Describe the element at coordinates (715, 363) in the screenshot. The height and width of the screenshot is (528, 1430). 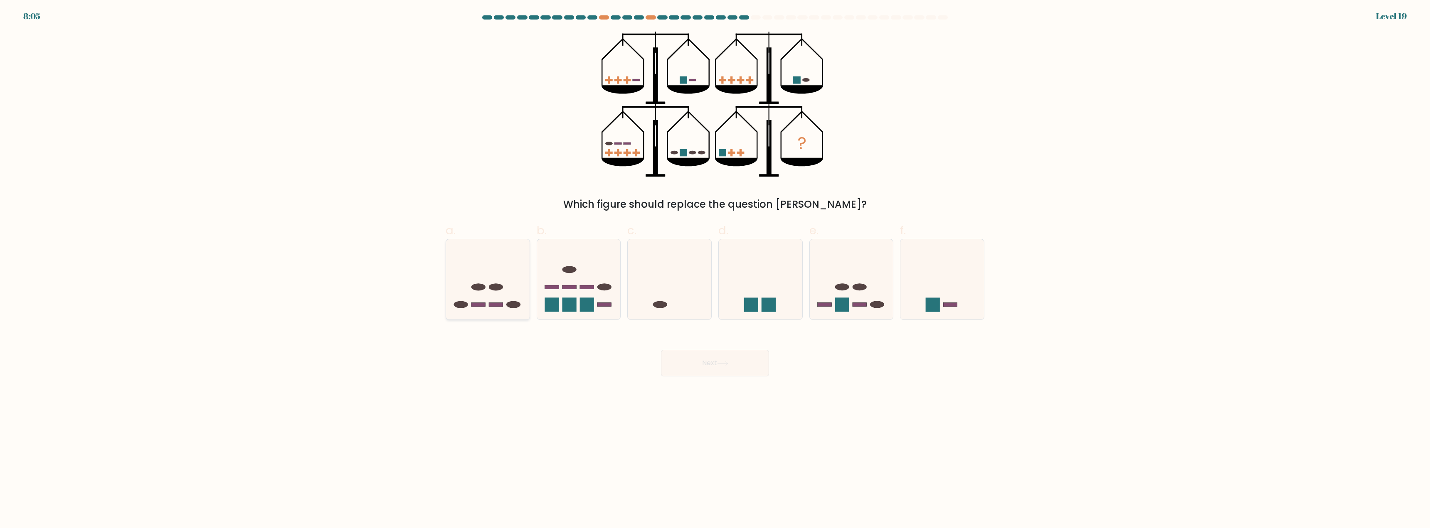
I see `button: Next` at that location.